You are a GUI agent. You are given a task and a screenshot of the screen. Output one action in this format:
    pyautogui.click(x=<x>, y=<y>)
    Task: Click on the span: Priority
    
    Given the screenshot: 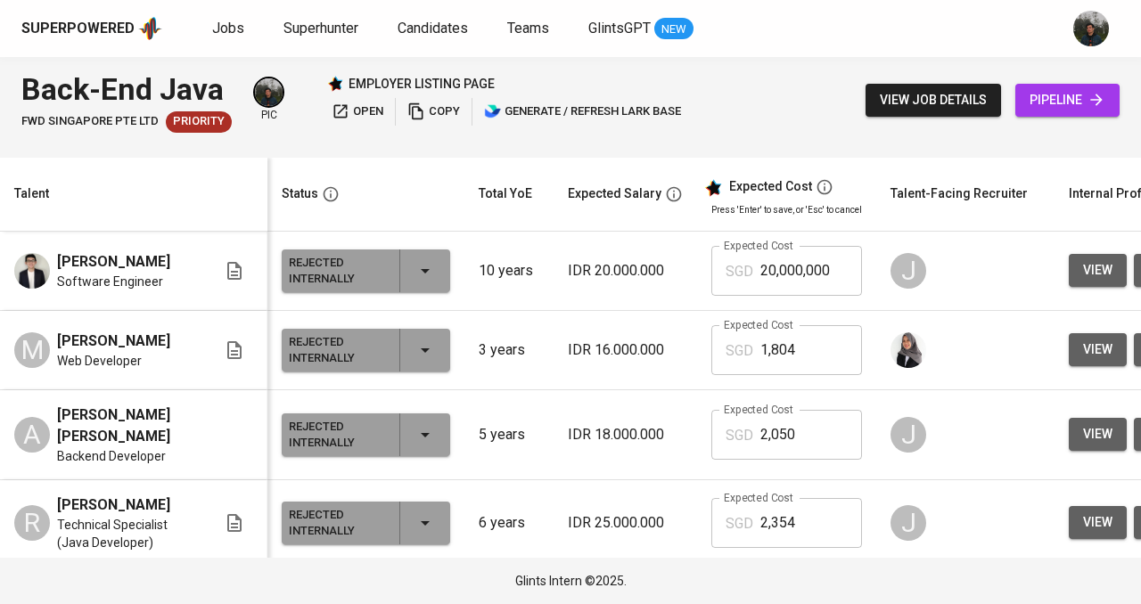 What is the action you would take?
    pyautogui.click(x=199, y=121)
    